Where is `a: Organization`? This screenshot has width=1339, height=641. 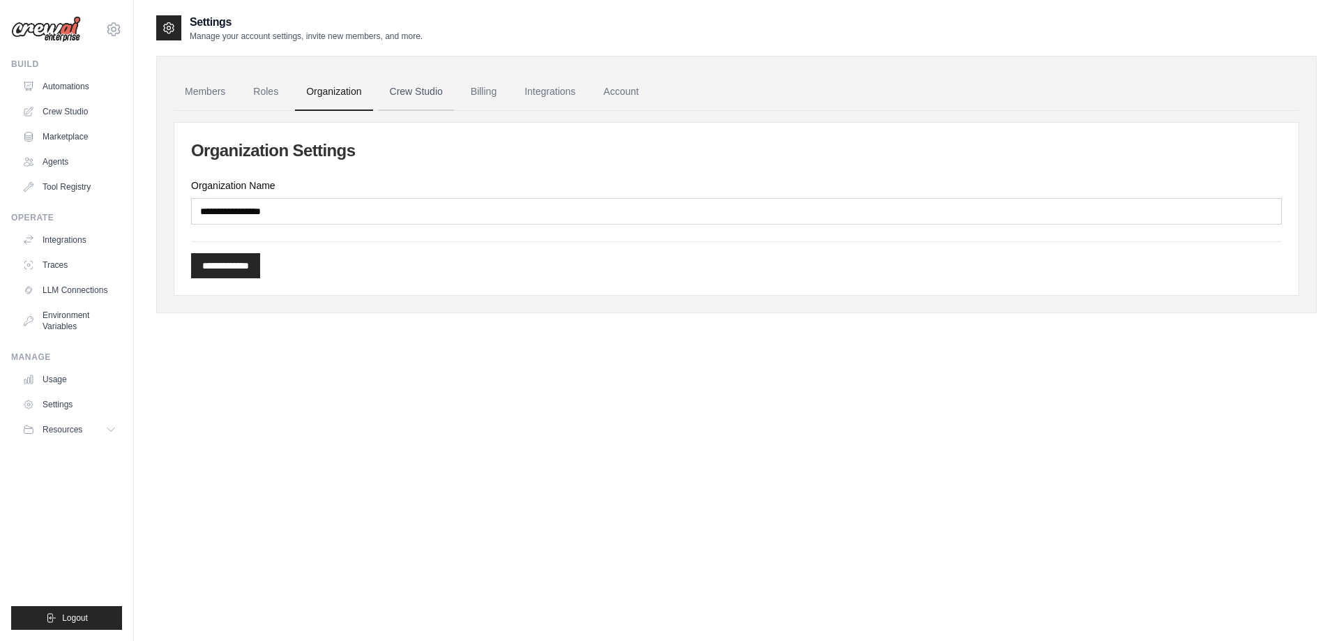
a: Organization is located at coordinates (333, 92).